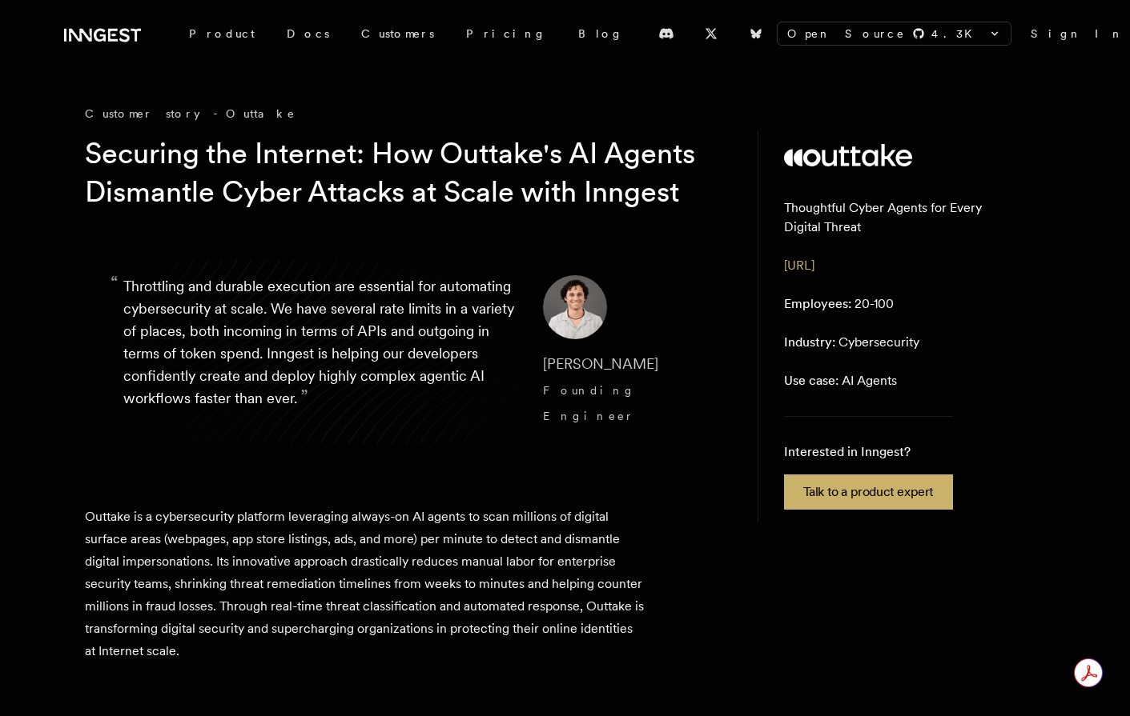 The height and width of the screenshot is (716, 1130). What do you see at coordinates (320, 352) in the screenshot?
I see `p: Throttling and durable execution are essential for automating cybersecurity at scale. We have sev...` at bounding box center [320, 352].